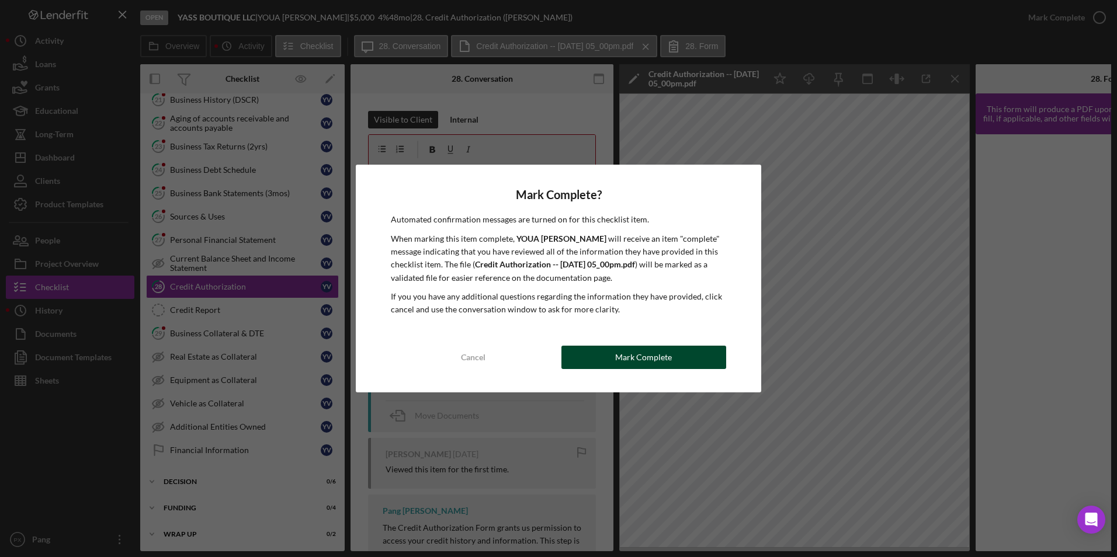  I want to click on div: Mark Complete, so click(643, 357).